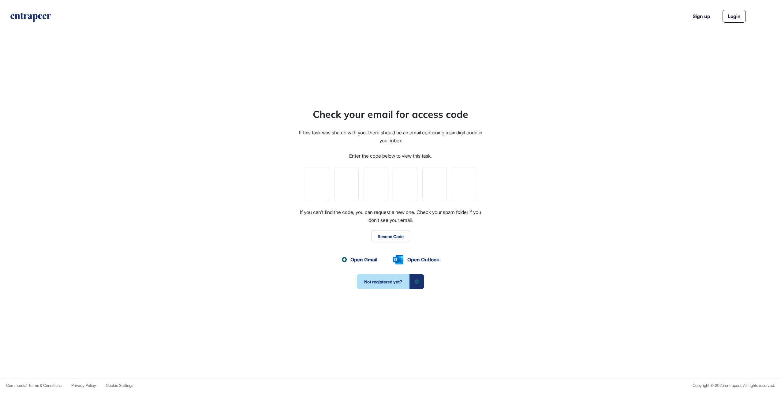  Describe the element at coordinates (84, 385) in the screenshot. I see `a: Privacy Policy` at that location.